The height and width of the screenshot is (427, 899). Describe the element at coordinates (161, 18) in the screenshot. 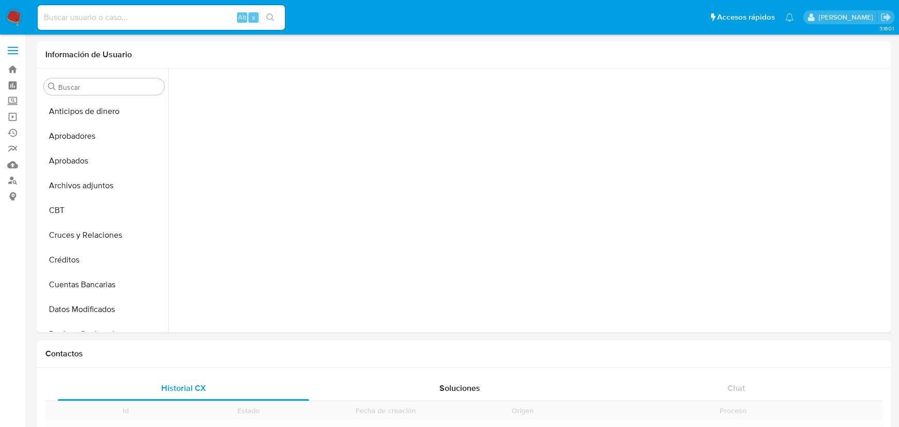

I see `input: Buscar usuario o caso...` at that location.